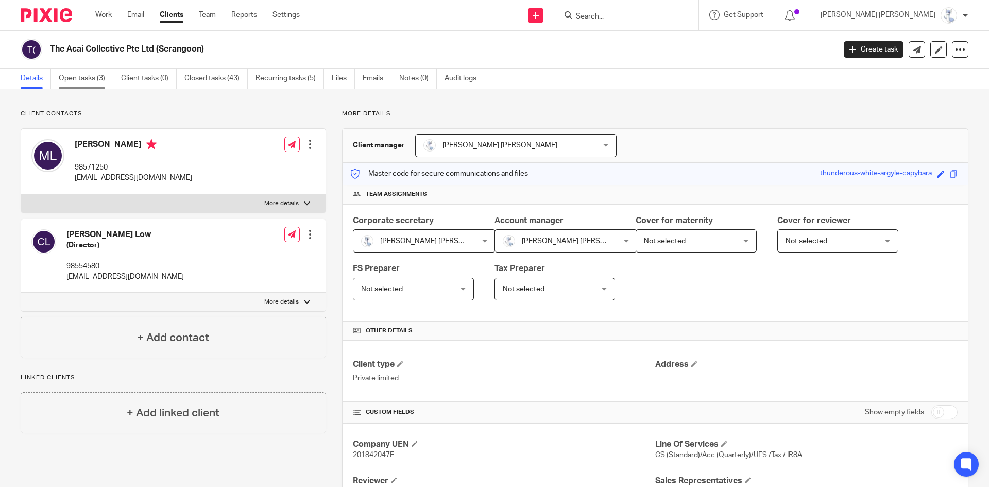  What do you see at coordinates (729, 455) in the screenshot?
I see `span: CS (Standard)/Acc (Quarterly)/UFS /Tax / IR8A` at bounding box center [729, 455].